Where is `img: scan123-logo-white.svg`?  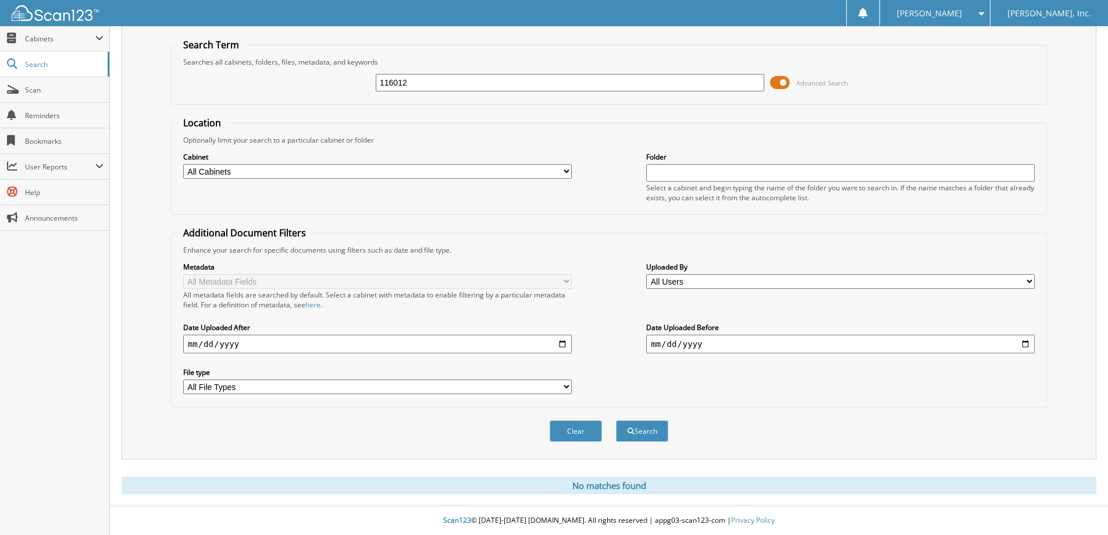 img: scan123-logo-white.svg is located at coordinates (55, 13).